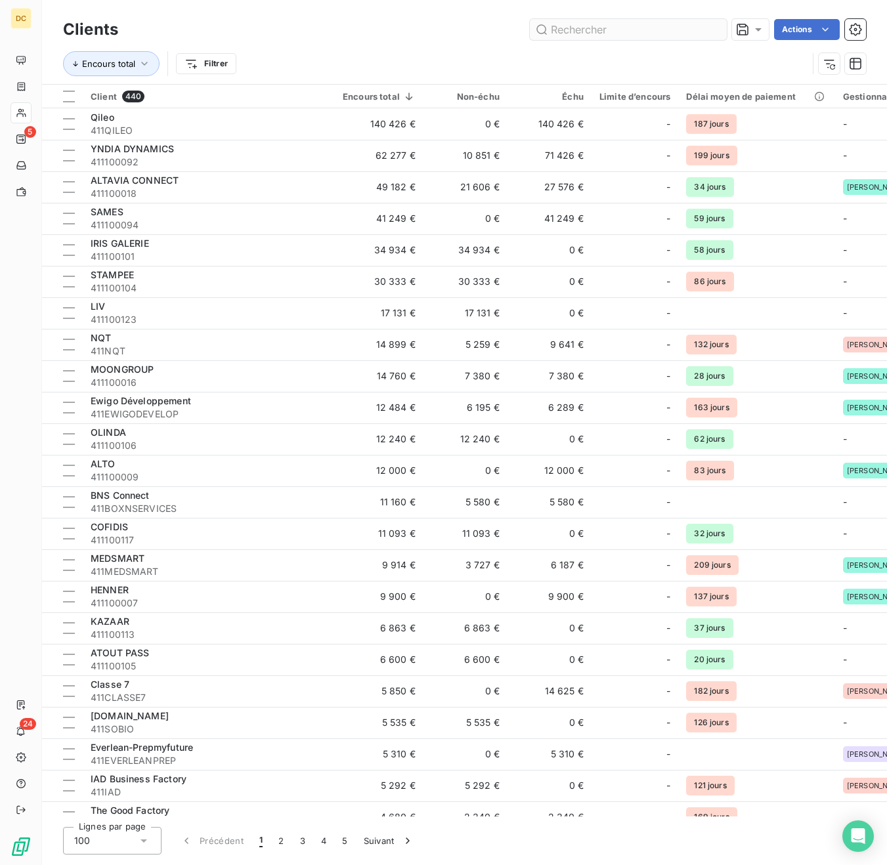 Image resolution: width=887 pixels, height=865 pixels. I want to click on span: MEDSMART, so click(117, 558).